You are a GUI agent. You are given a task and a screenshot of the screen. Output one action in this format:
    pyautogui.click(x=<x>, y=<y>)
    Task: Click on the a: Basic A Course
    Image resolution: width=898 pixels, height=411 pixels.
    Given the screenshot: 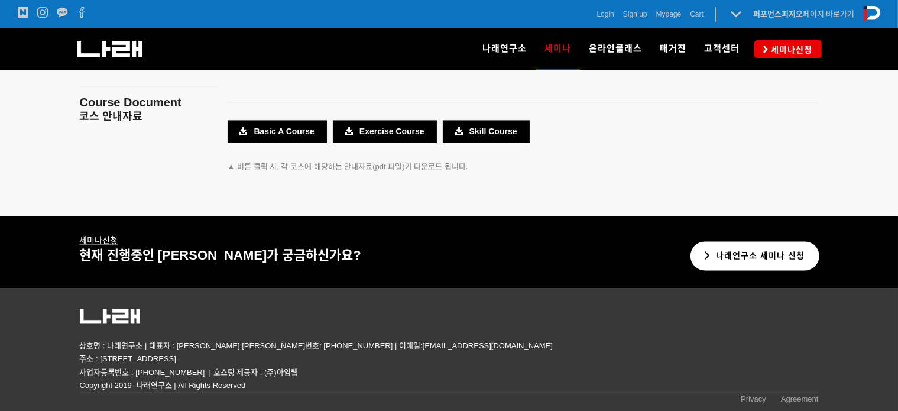 What is the action you would take?
    pyautogui.click(x=277, y=131)
    